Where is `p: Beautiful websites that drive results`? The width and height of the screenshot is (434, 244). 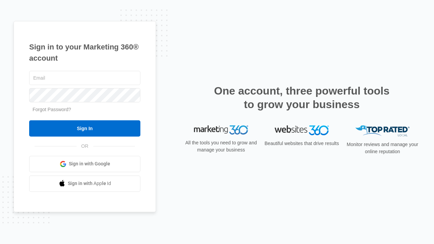 p: Beautiful websites that drive results is located at coordinates (302, 144).